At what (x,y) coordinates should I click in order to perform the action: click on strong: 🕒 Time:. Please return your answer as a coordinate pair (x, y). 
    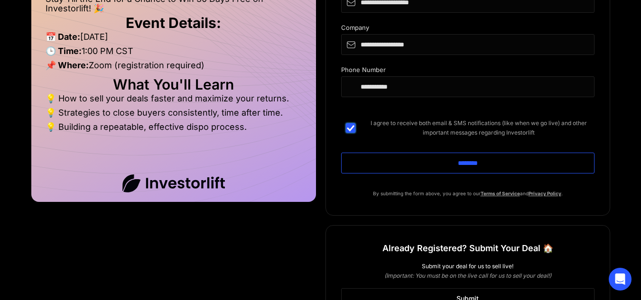
    Looking at the image, I should click on (64, 51).